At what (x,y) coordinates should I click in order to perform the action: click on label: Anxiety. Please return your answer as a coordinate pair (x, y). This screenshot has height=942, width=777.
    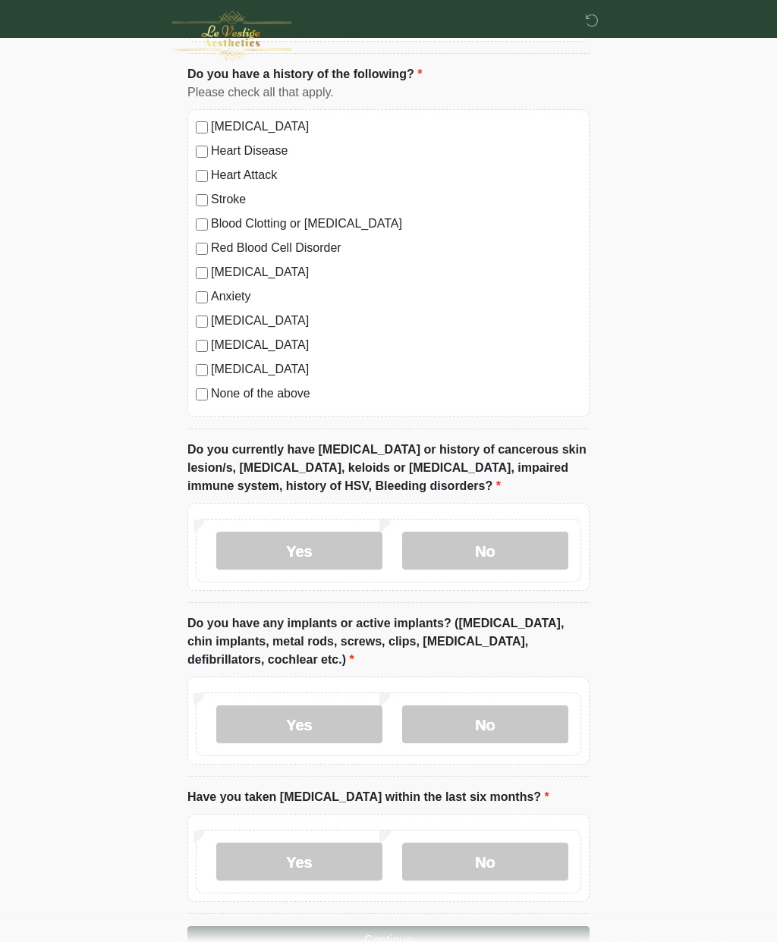
    Looking at the image, I should click on (396, 297).